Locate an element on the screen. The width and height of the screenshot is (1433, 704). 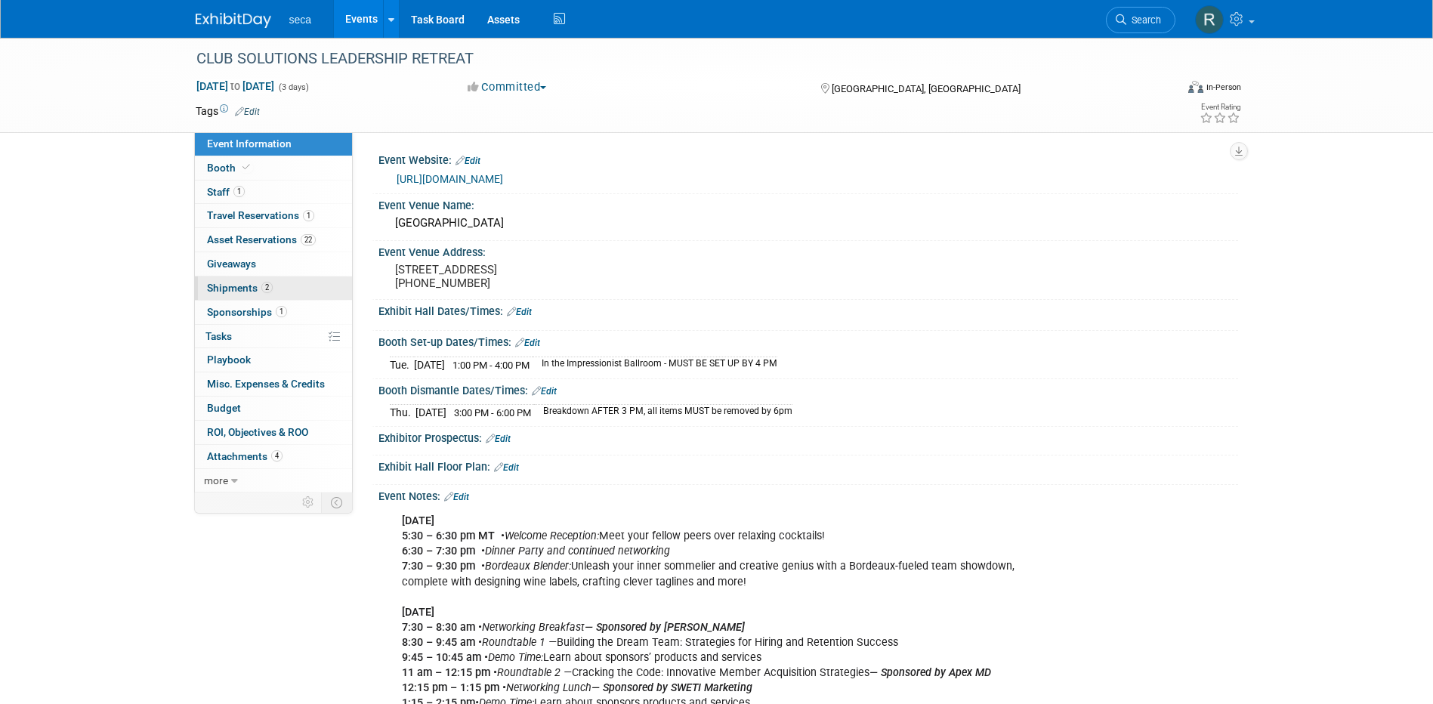
a: Shipments2 is located at coordinates (273, 288).